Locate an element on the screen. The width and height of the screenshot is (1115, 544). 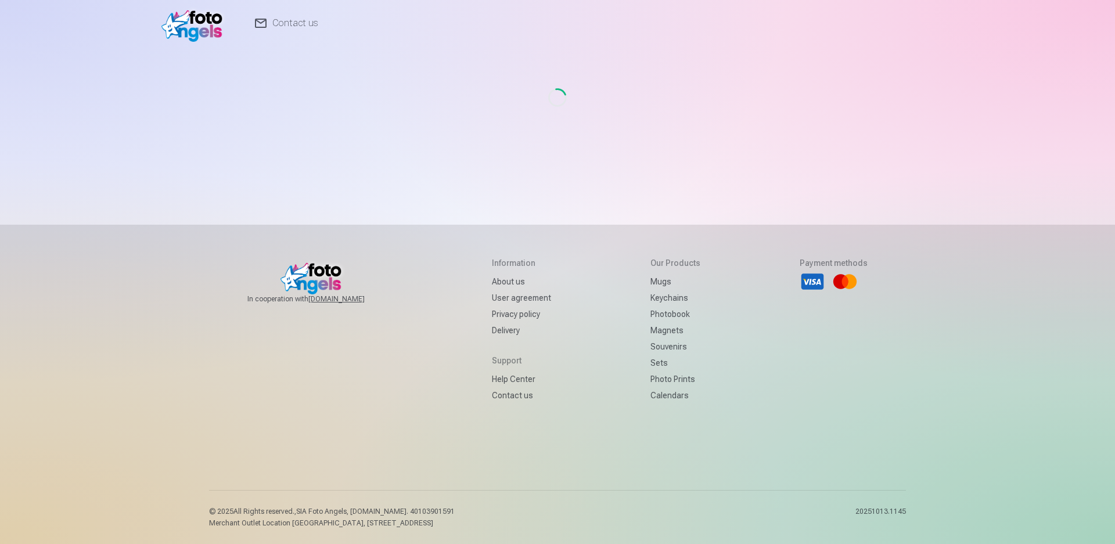
span: In cooperation with is located at coordinates (320, 299).